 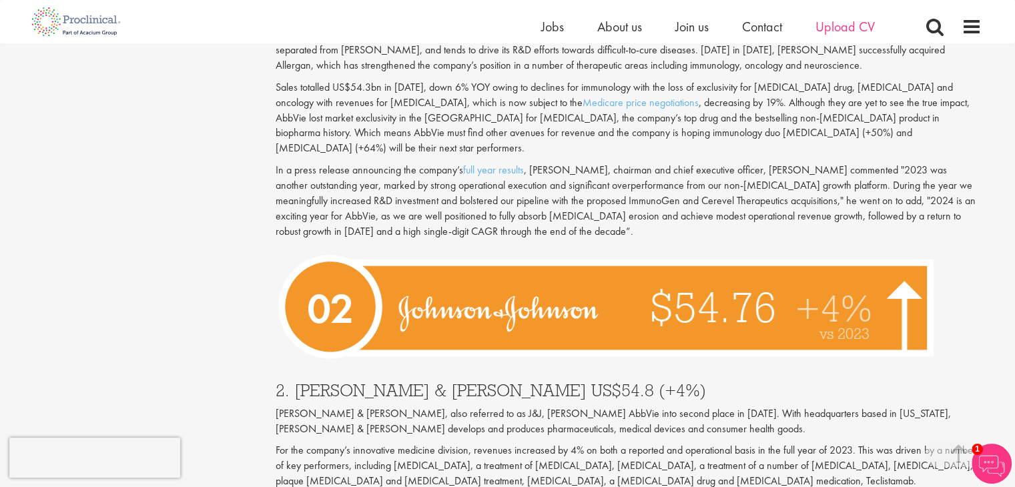 What do you see at coordinates (641, 102) in the screenshot?
I see `a: Medicare price negotiations` at bounding box center [641, 102].